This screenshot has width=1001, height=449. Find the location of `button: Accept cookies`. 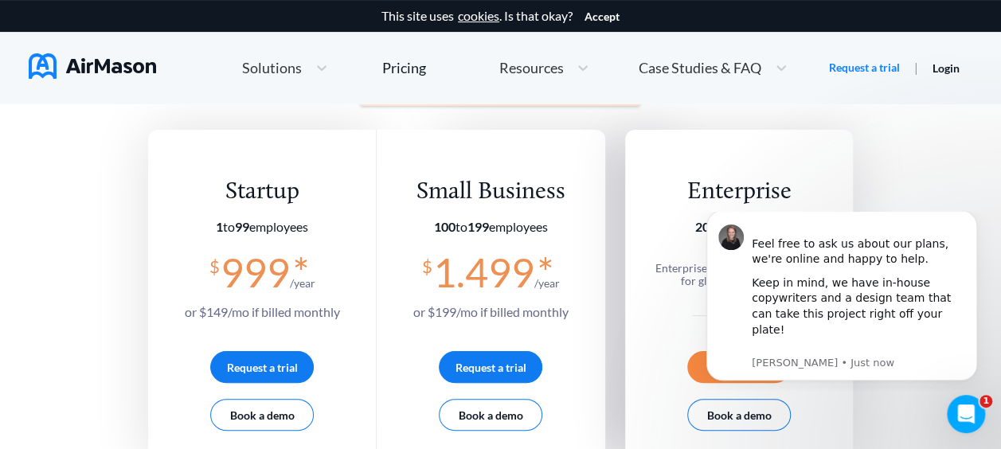

button: Accept cookies is located at coordinates (602, 17).